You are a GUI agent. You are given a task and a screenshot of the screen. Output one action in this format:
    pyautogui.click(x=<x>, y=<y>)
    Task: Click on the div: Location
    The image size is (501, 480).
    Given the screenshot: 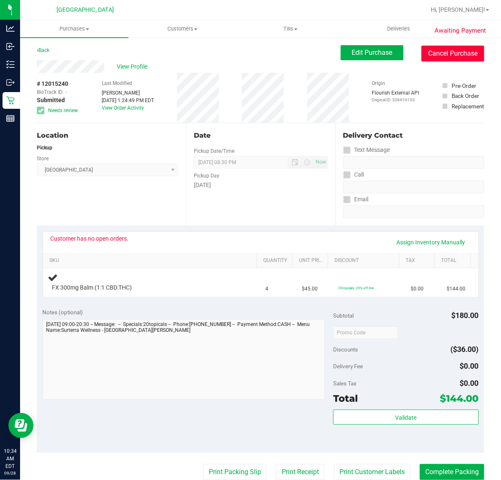 What is the action you would take?
    pyautogui.click(x=108, y=136)
    